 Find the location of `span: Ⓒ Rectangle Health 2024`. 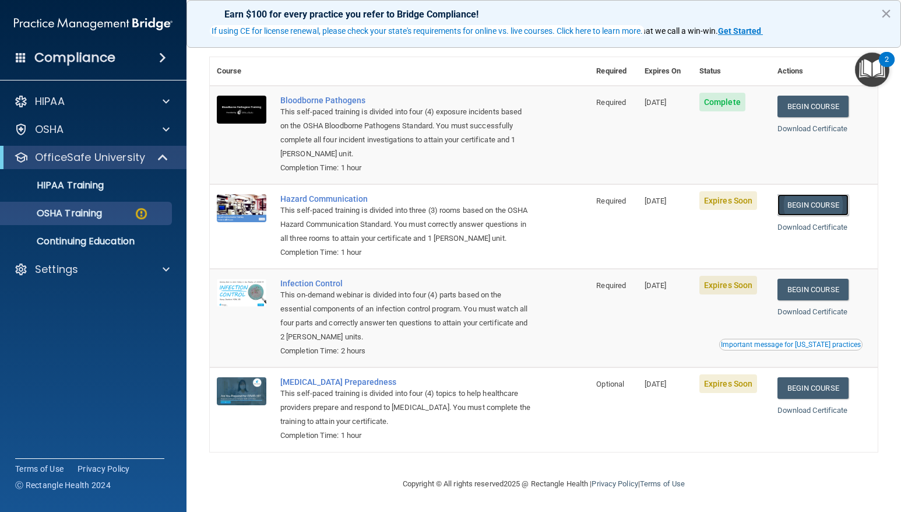

span: Ⓒ Rectangle Health 2024 is located at coordinates (63, 485).